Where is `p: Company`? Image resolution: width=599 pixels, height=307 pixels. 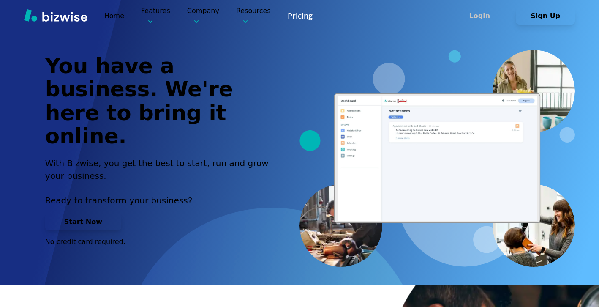
p: Company is located at coordinates (203, 16).